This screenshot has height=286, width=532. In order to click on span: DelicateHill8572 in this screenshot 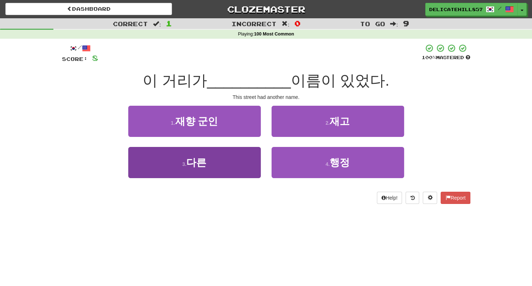, I will do `click(456, 9)`.